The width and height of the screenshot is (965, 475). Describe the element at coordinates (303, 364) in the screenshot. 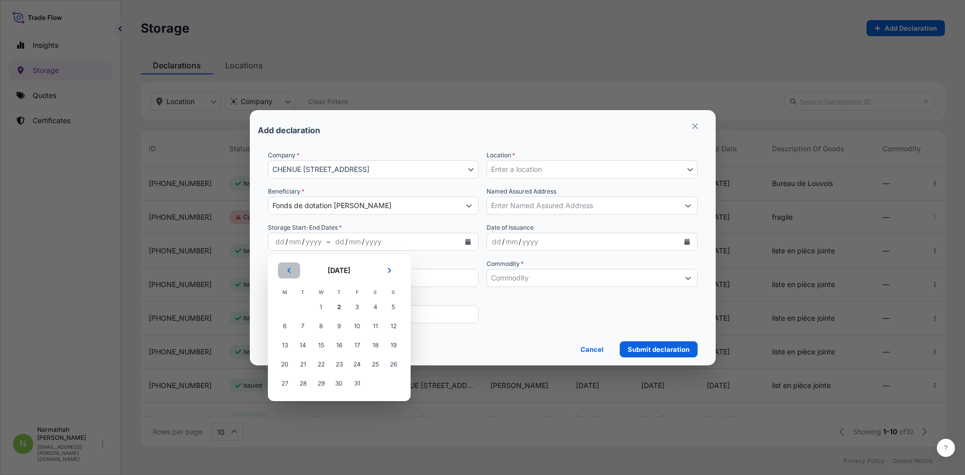

I see `div: Tuesday 21 October 2025` at that location.